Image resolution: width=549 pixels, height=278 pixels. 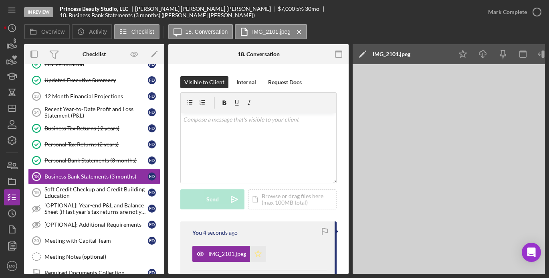 I want to click on a: Personal Bank Statements (3 months)FD, so click(x=94, y=160).